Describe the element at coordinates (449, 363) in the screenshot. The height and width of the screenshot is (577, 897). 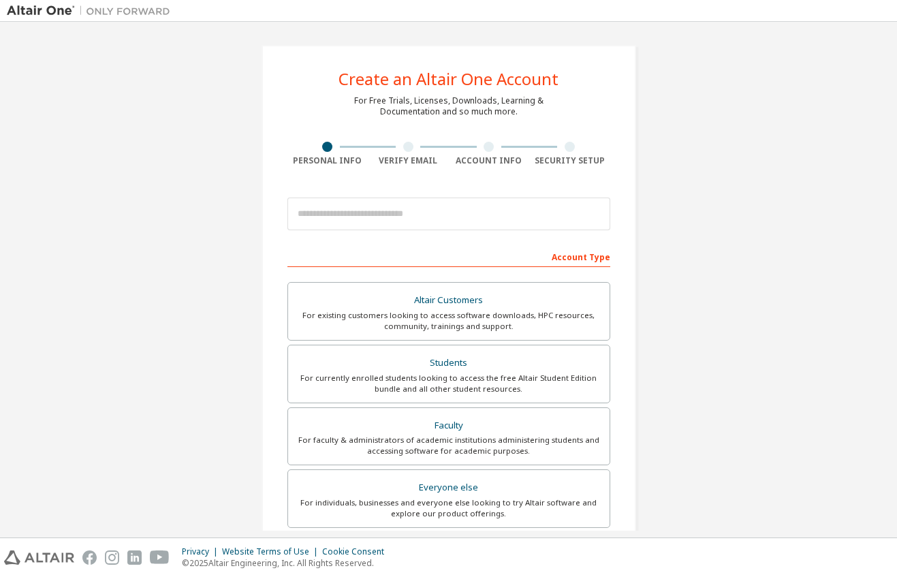
I see `div: Students` at that location.